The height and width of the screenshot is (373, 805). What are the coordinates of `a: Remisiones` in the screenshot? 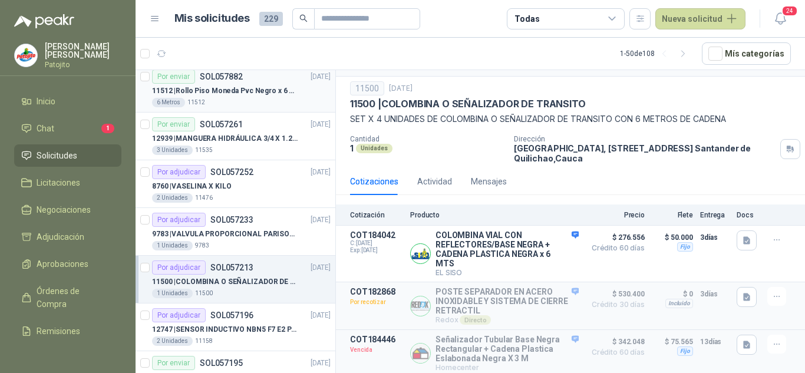 It's located at (68, 331).